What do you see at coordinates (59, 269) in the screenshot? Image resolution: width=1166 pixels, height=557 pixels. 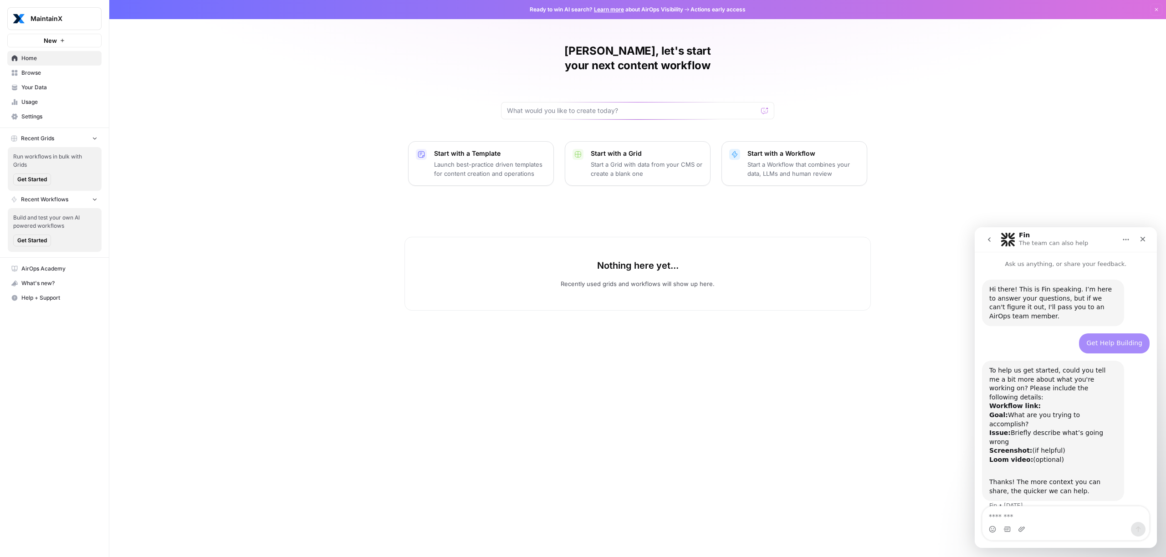 I see `span: AirOps Academy` at bounding box center [59, 269].